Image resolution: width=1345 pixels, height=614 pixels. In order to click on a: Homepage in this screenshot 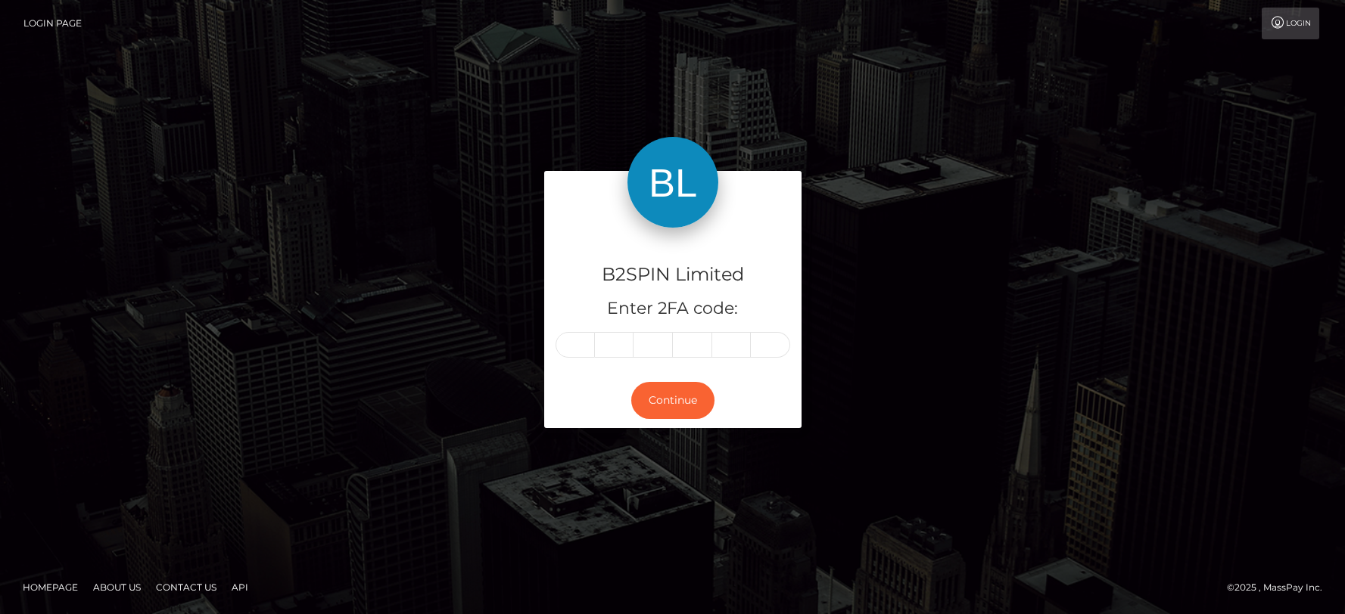, I will do `click(50, 587)`.